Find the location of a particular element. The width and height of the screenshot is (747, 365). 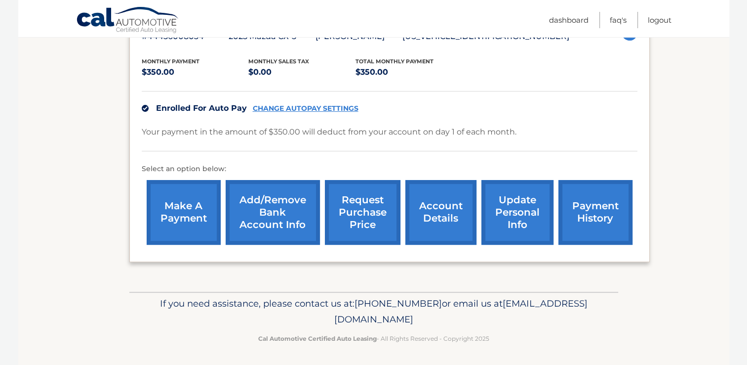

a: Add/Remove bank account info is located at coordinates (273, 212).